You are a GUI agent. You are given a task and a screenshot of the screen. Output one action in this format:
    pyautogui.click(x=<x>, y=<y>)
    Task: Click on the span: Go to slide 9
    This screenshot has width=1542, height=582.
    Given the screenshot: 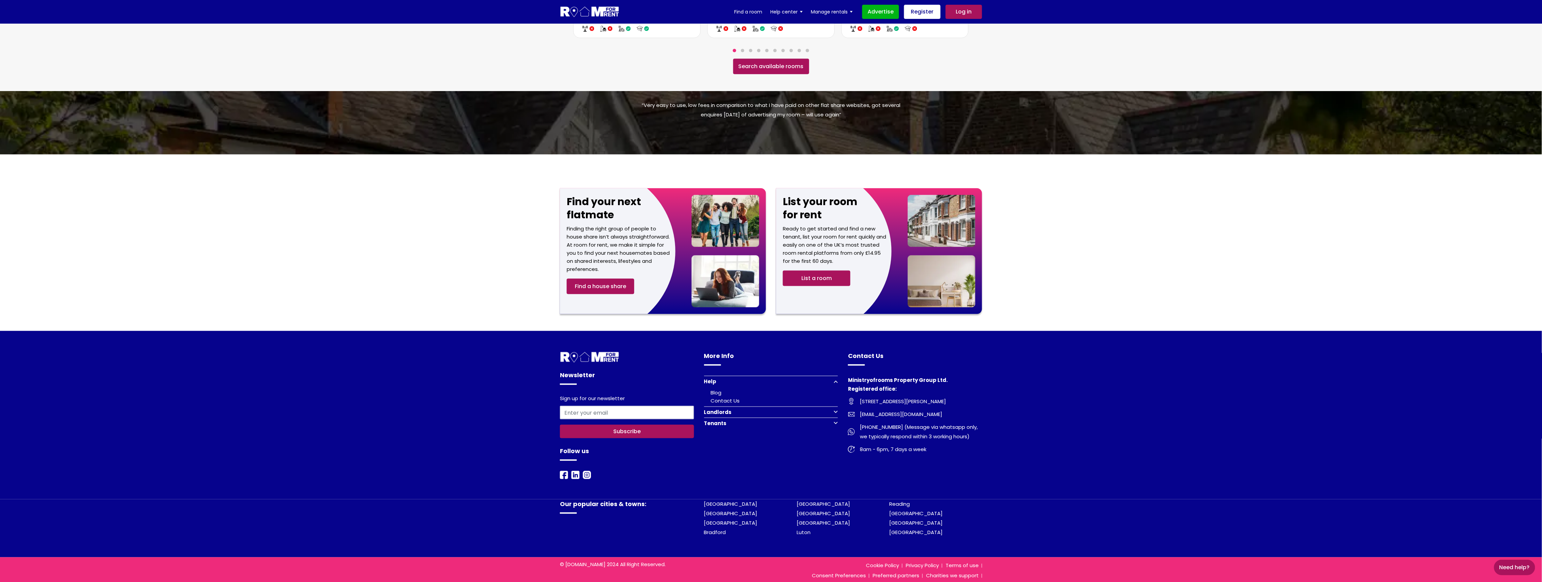 What is the action you would take?
    pyautogui.click(x=799, y=51)
    